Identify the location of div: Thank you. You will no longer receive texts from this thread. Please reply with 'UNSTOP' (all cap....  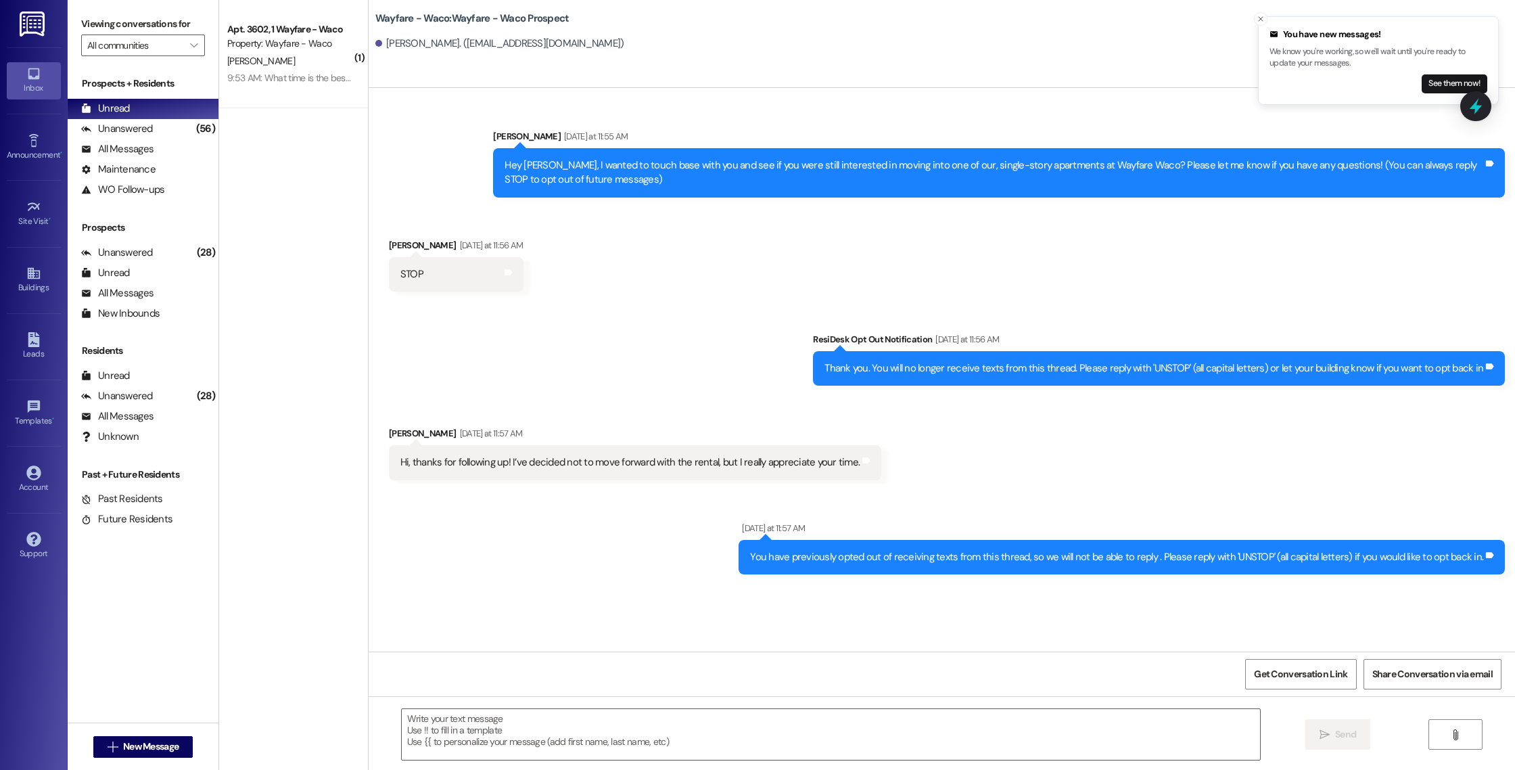
(1154, 368).